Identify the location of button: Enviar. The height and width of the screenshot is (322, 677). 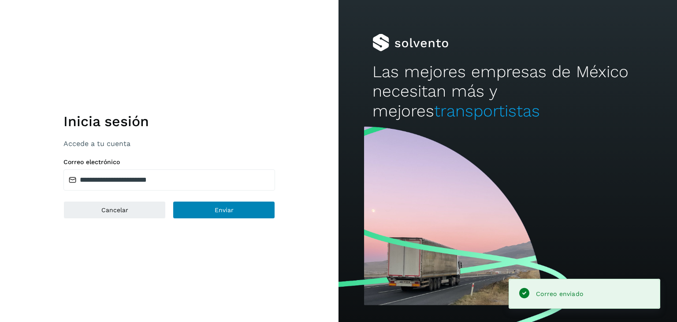
(224, 210).